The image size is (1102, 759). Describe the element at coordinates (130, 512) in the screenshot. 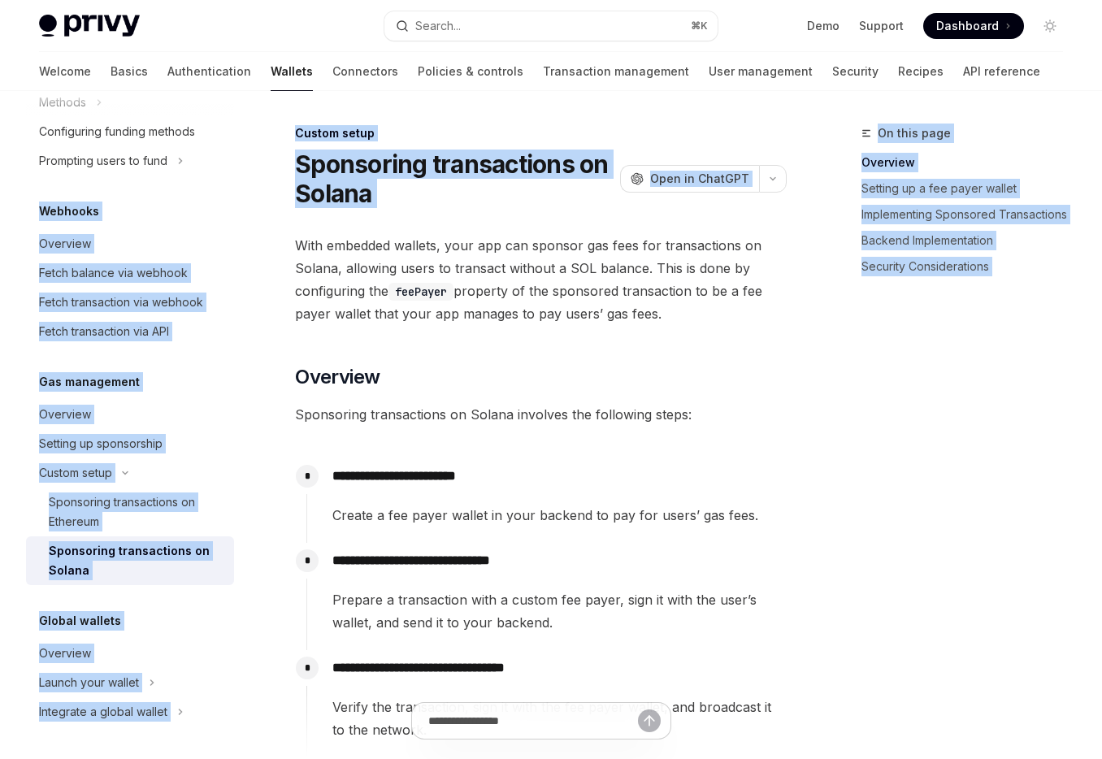

I see `a: Sponsoring transactions on Ethereum` at that location.